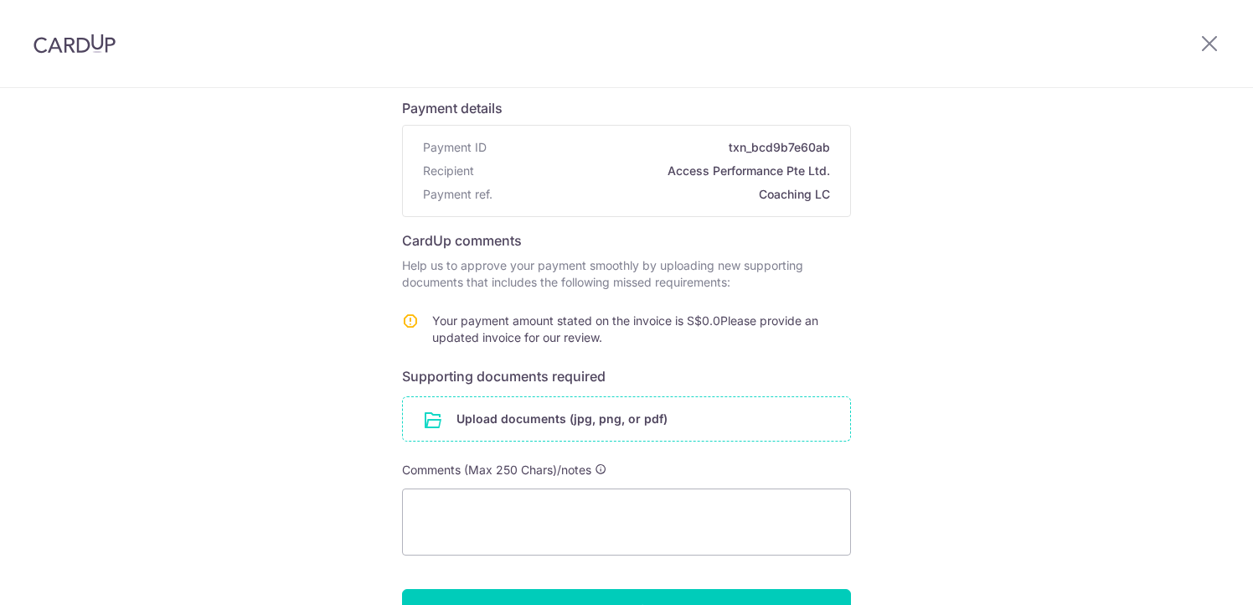 This screenshot has width=1253, height=605. I want to click on h6: CardUp comments, so click(627, 240).